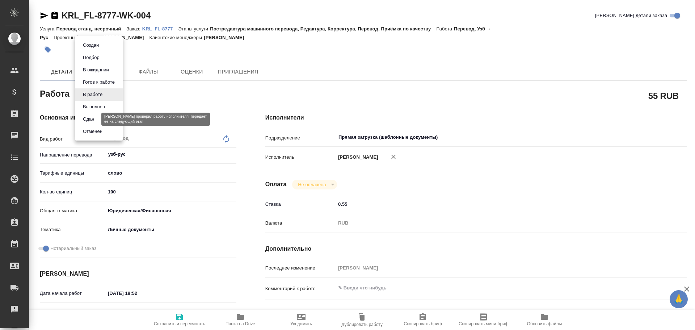 This screenshot has height=330, width=695. I want to click on button: В ожидании, so click(96, 70).